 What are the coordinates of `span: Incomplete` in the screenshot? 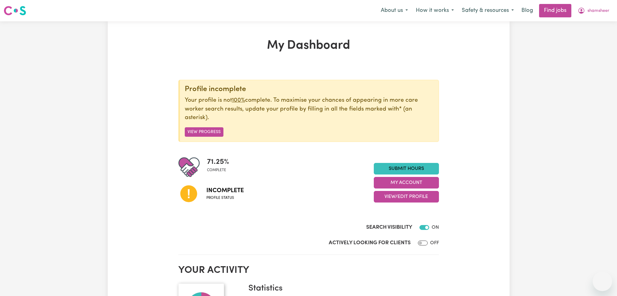 It's located at (225, 191).